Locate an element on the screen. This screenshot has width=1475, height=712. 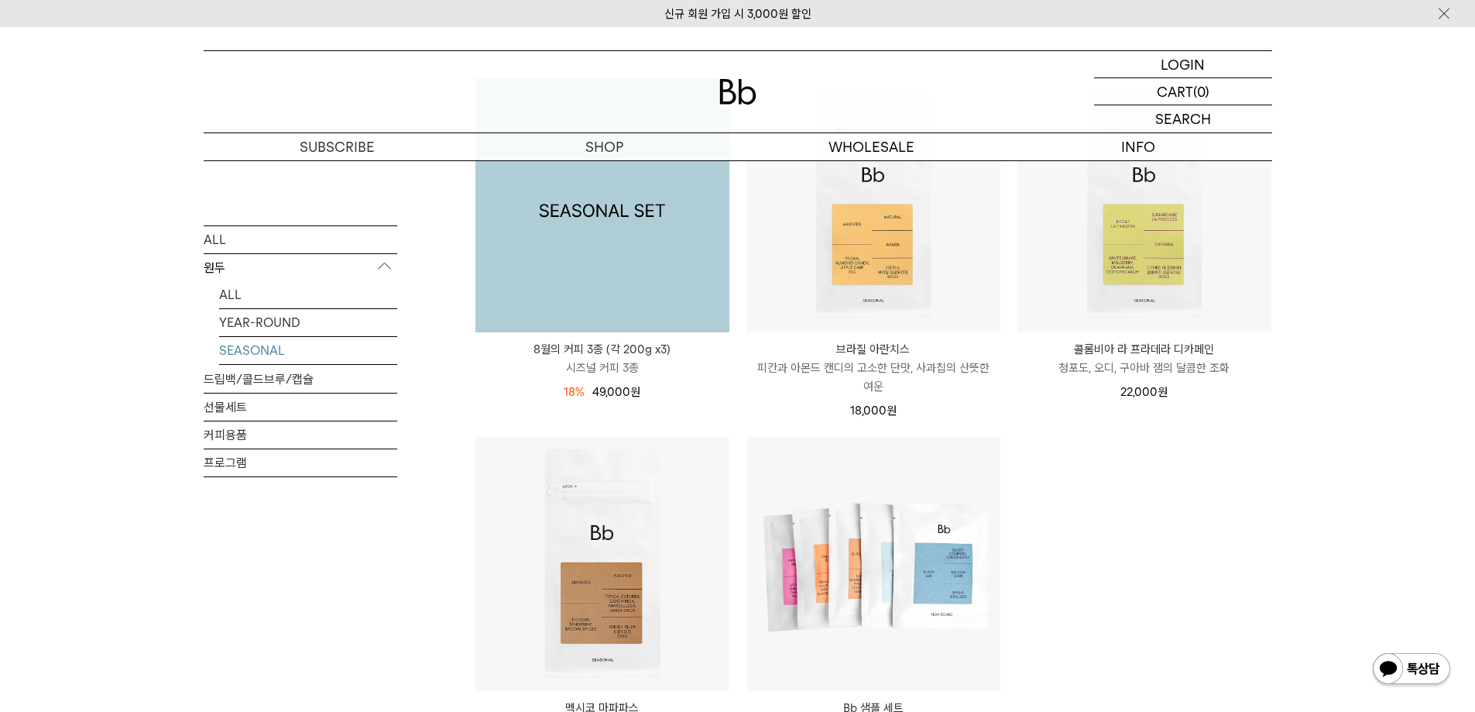
a: 8월의 커피 3종 (각 200g x3) is located at coordinates (603, 205).